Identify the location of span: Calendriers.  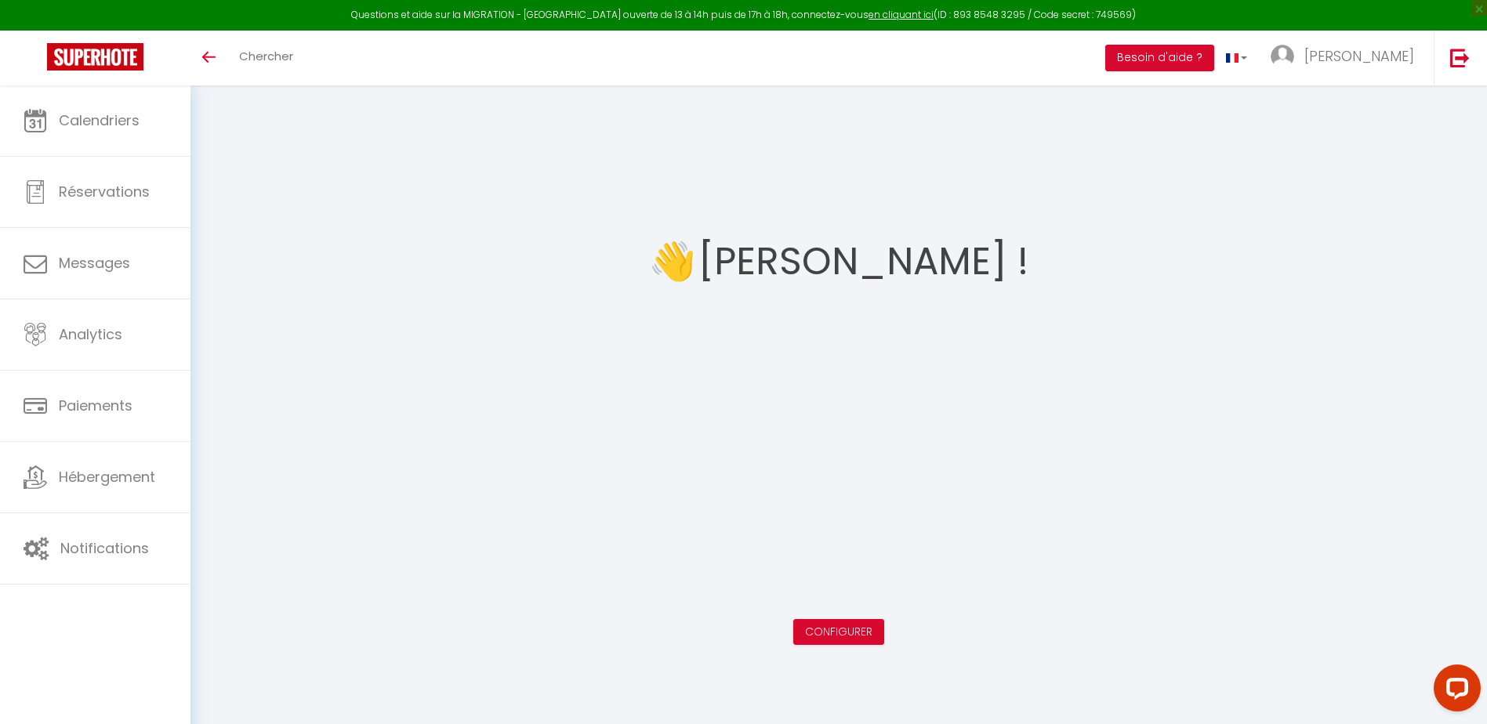
(99, 120).